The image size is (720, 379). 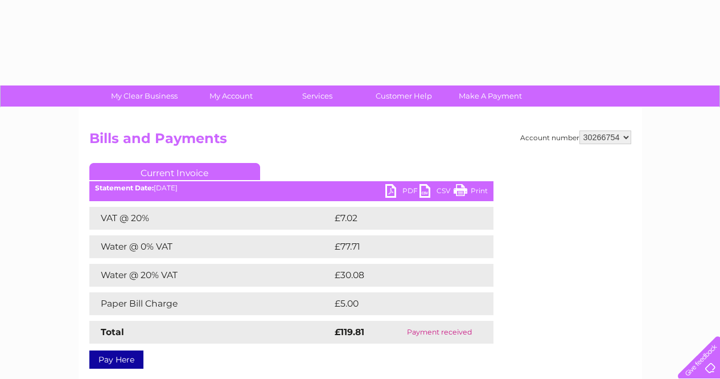 I want to click on a: CSV, so click(x=437, y=192).